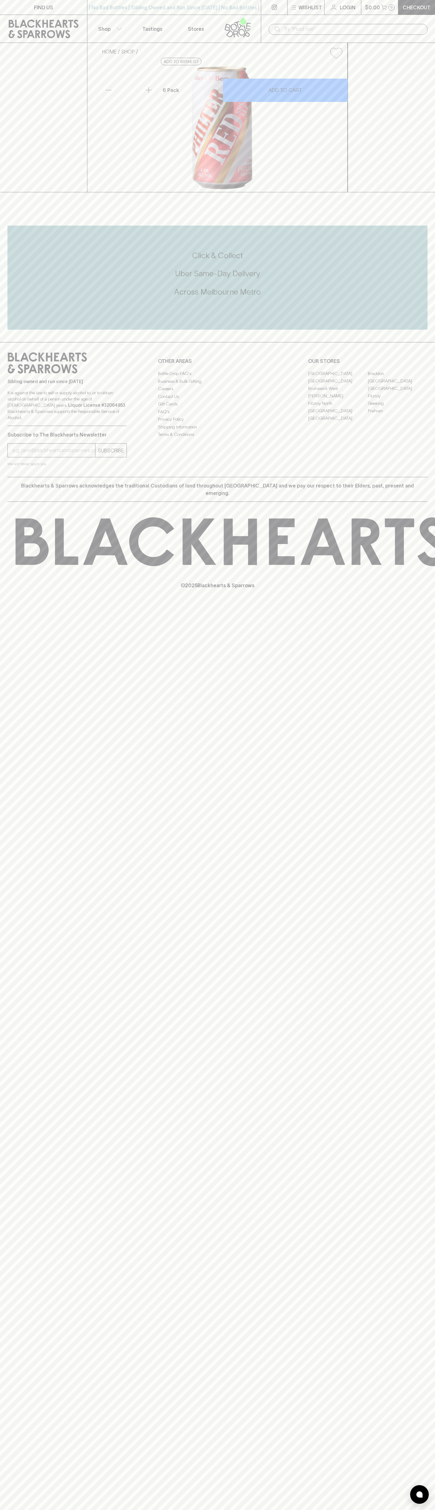 Image resolution: width=435 pixels, height=1510 pixels. What do you see at coordinates (217, 427) in the screenshot?
I see `a: Shipping Information` at bounding box center [217, 427].